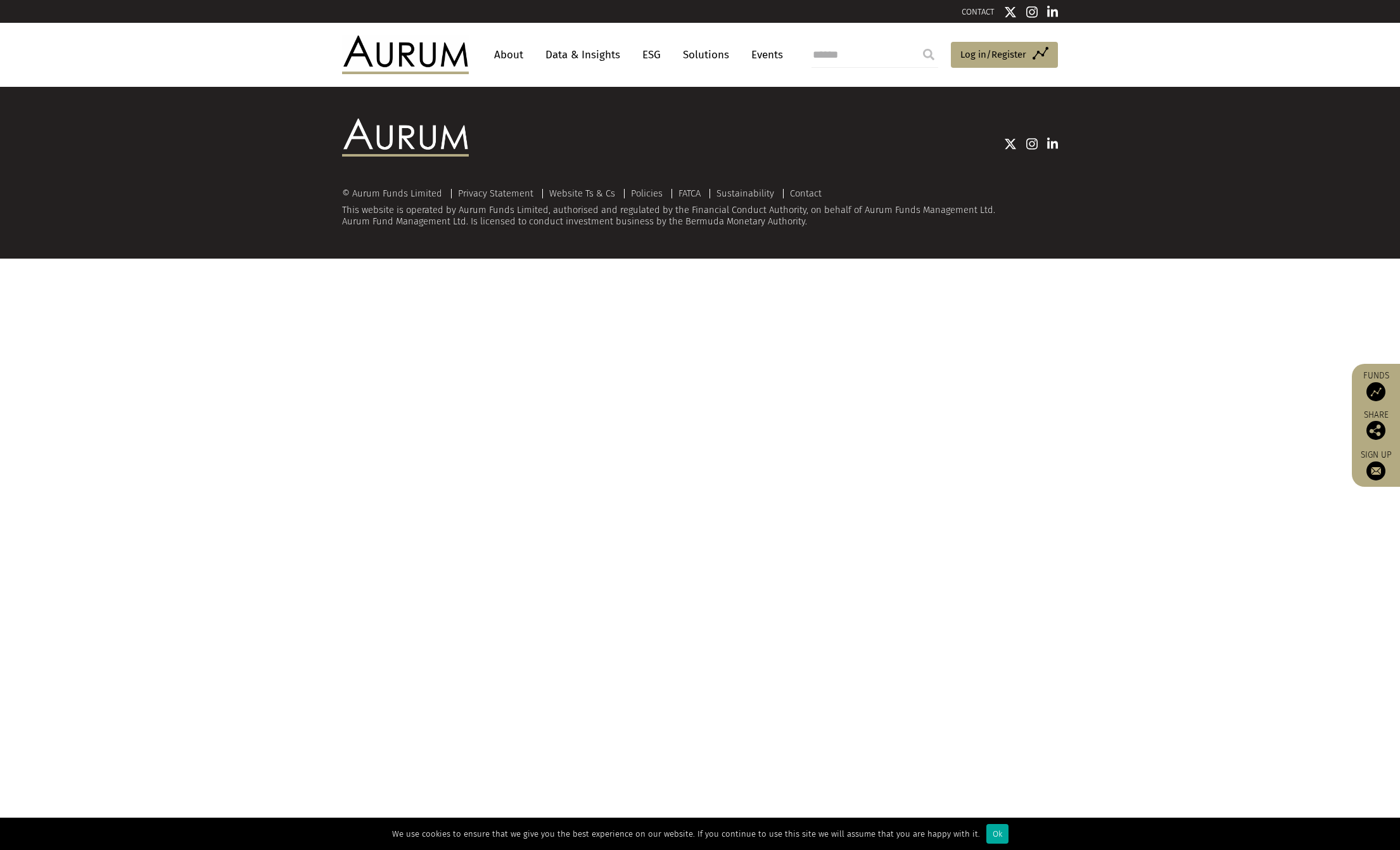 The image size is (1400, 850). Describe the element at coordinates (700, 208) in the screenshot. I see `div: This website is operated by Aurum Funds Limited, authorised and regulated by the Financial Conduc...` at that location.